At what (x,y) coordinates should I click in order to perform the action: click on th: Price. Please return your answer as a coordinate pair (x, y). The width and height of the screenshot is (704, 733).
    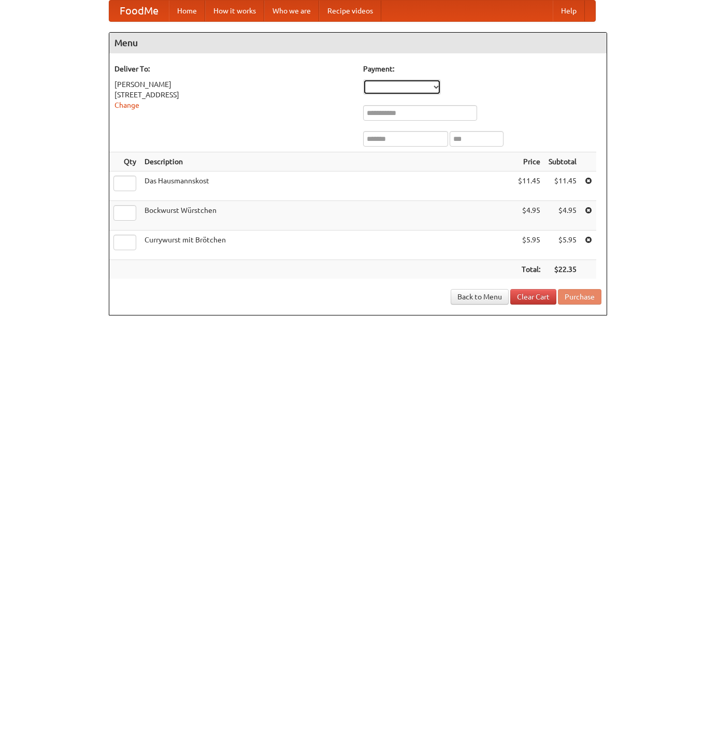
    Looking at the image, I should click on (529, 162).